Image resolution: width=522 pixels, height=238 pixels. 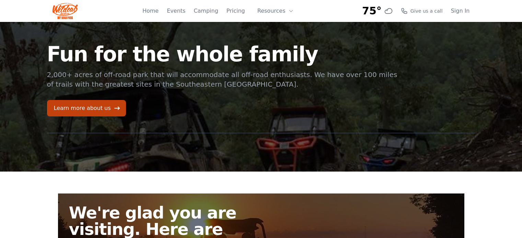 I want to click on img: Wildcat Logo, so click(x=65, y=11).